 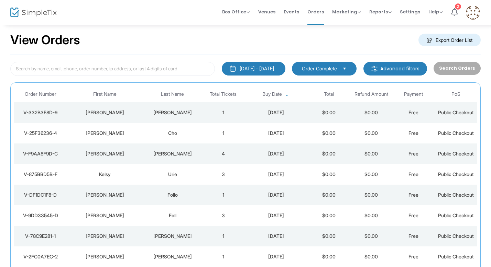 What do you see at coordinates (380, 12) in the screenshot?
I see `span: Reports` at bounding box center [380, 12].